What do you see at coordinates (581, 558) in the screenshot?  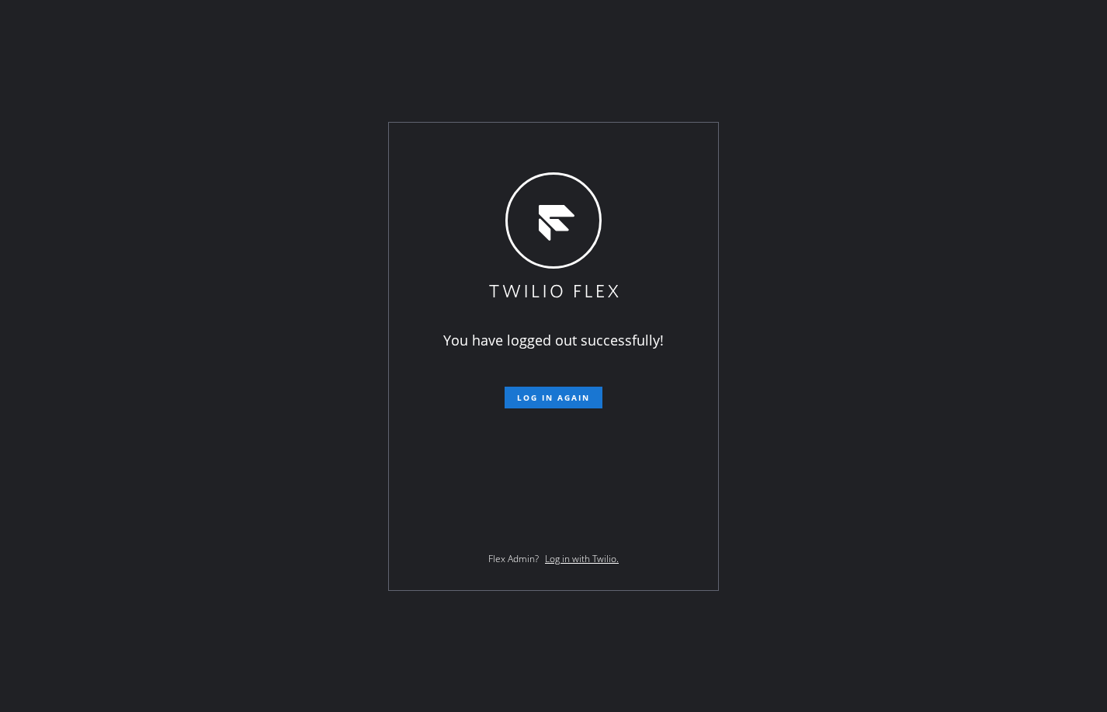 I see `a: Log in with Twilio.` at bounding box center [581, 558].